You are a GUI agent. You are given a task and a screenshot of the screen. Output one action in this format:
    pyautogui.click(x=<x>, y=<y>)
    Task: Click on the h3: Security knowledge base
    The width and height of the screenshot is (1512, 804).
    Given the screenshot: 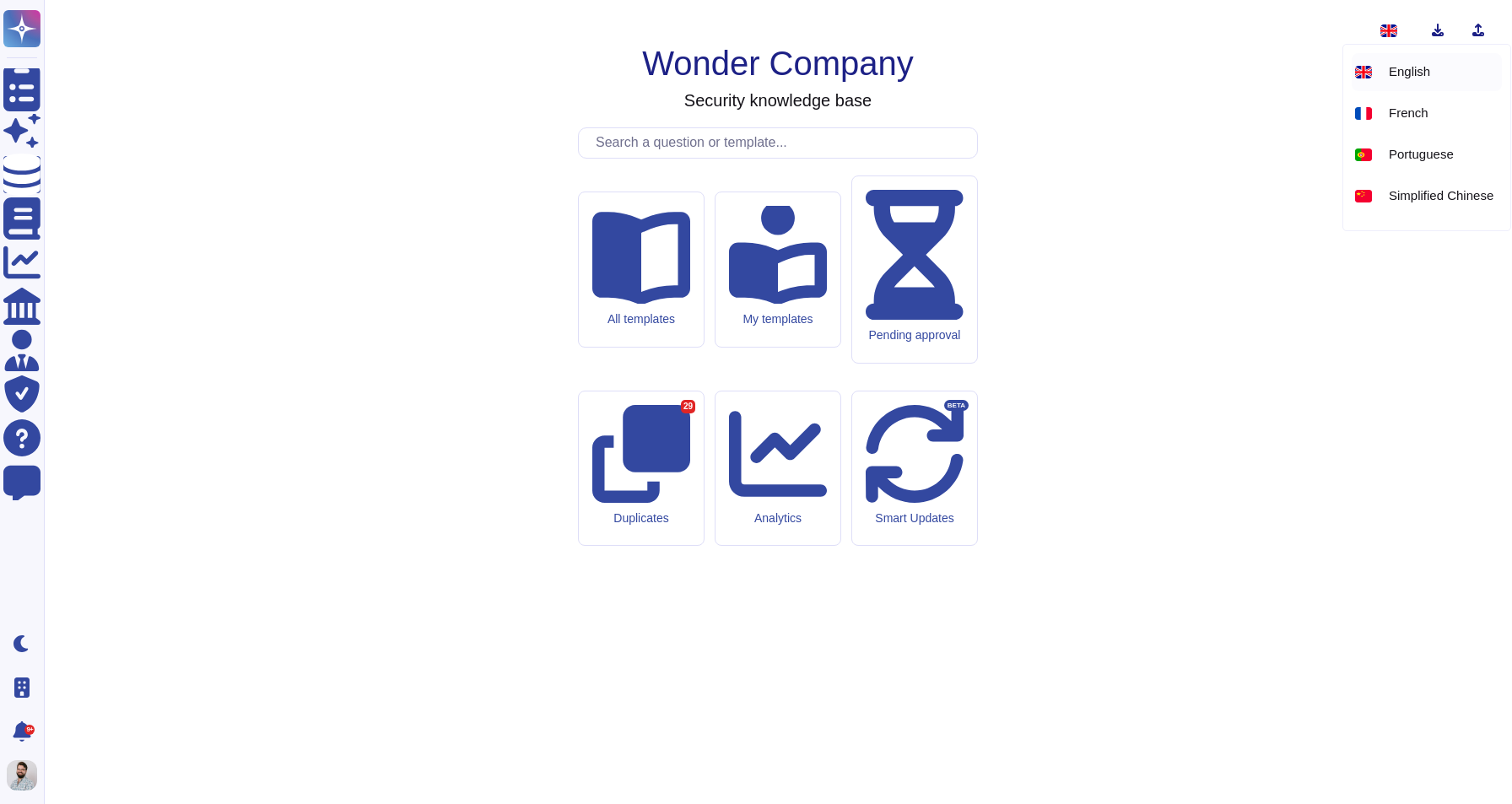 What is the action you would take?
    pyautogui.click(x=778, y=100)
    